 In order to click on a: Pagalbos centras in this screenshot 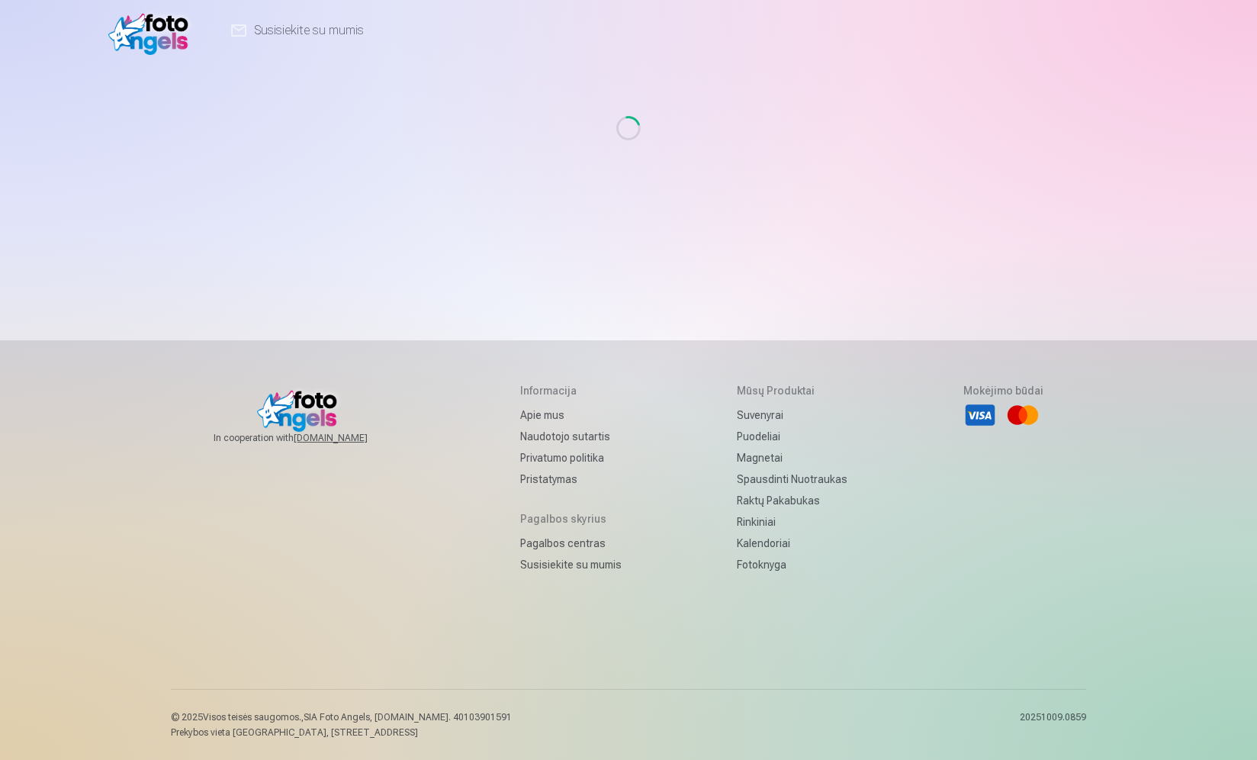, I will do `click(571, 543)`.